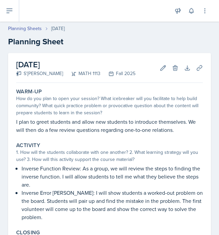 This screenshot has width=219, height=235. Describe the element at coordinates (28, 145) in the screenshot. I see `label: Activity` at that location.